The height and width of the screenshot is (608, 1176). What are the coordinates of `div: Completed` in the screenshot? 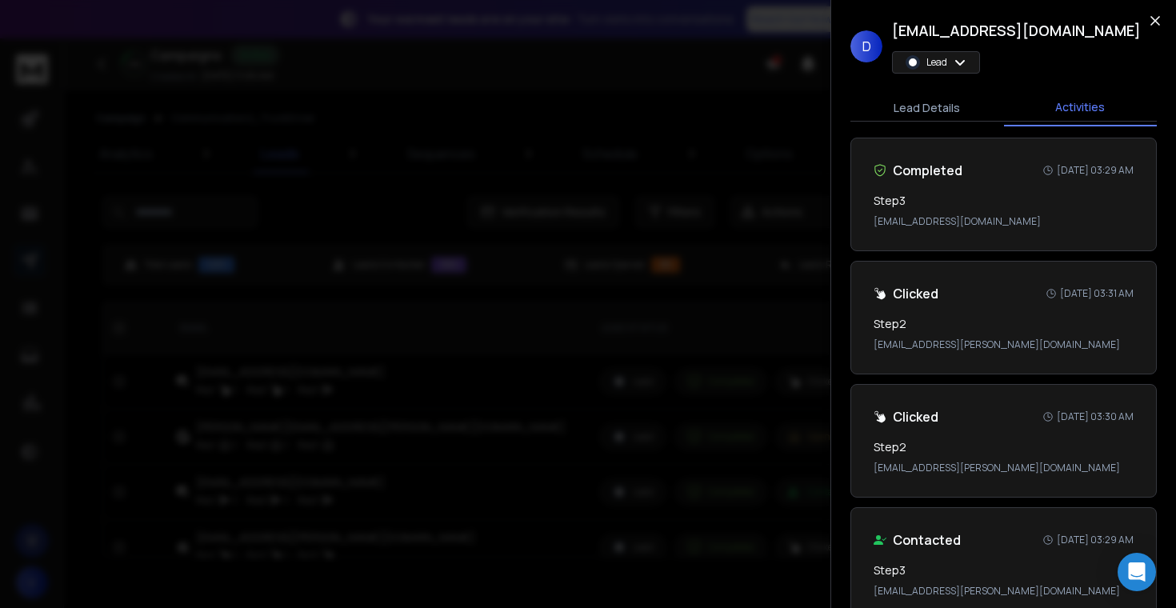 It's located at (918, 170).